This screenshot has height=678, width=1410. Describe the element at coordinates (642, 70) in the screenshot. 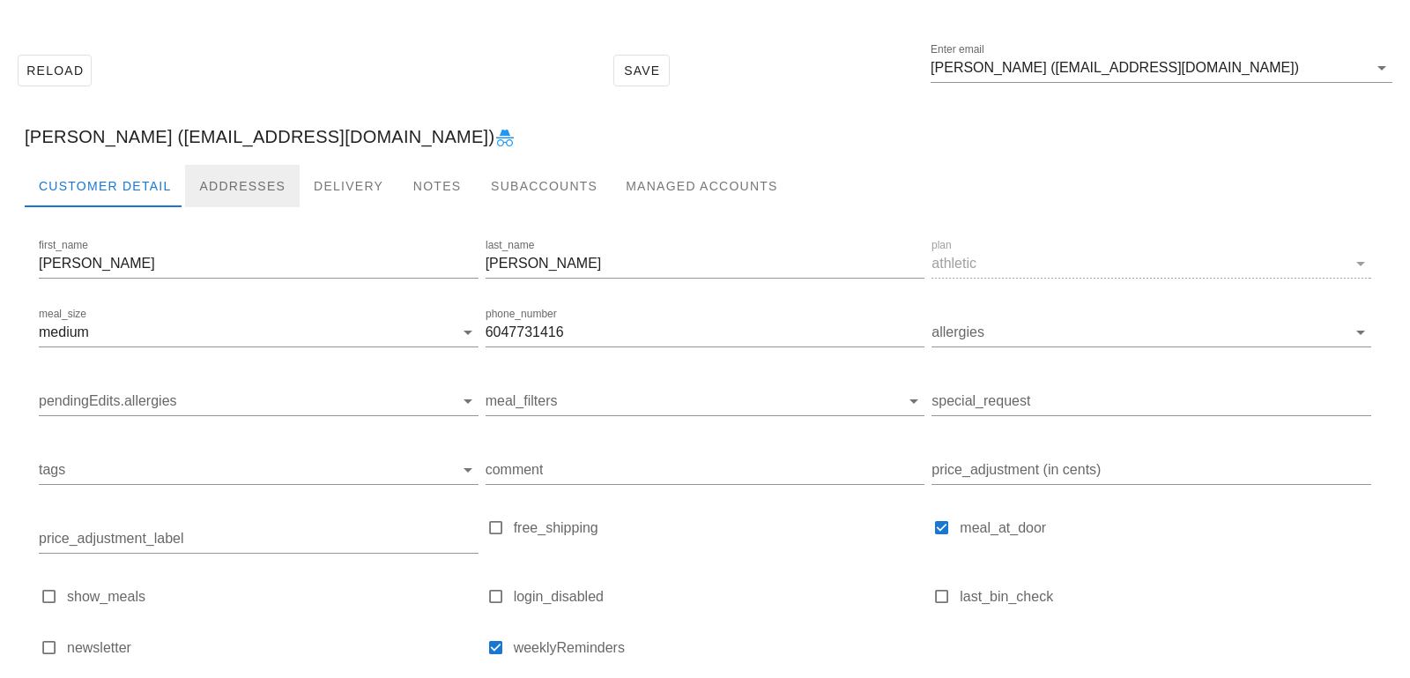

I see `button: Save` at that location.